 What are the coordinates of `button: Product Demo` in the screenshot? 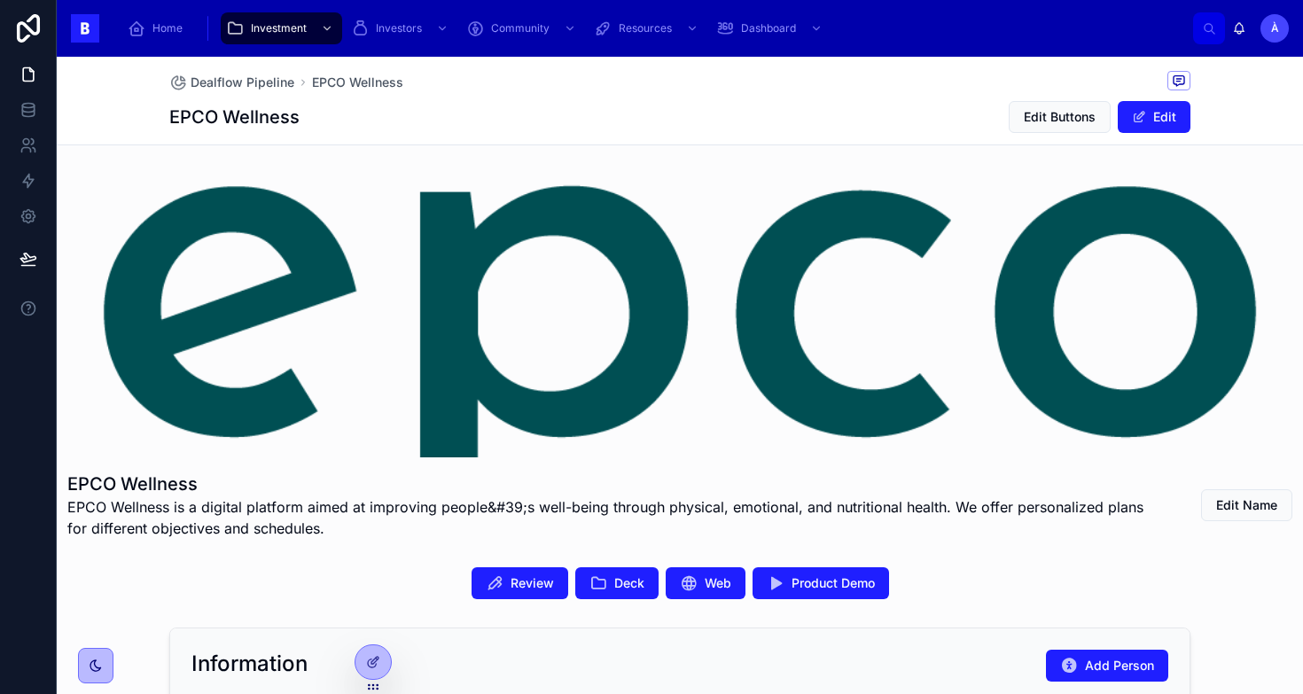 It's located at (821, 583).